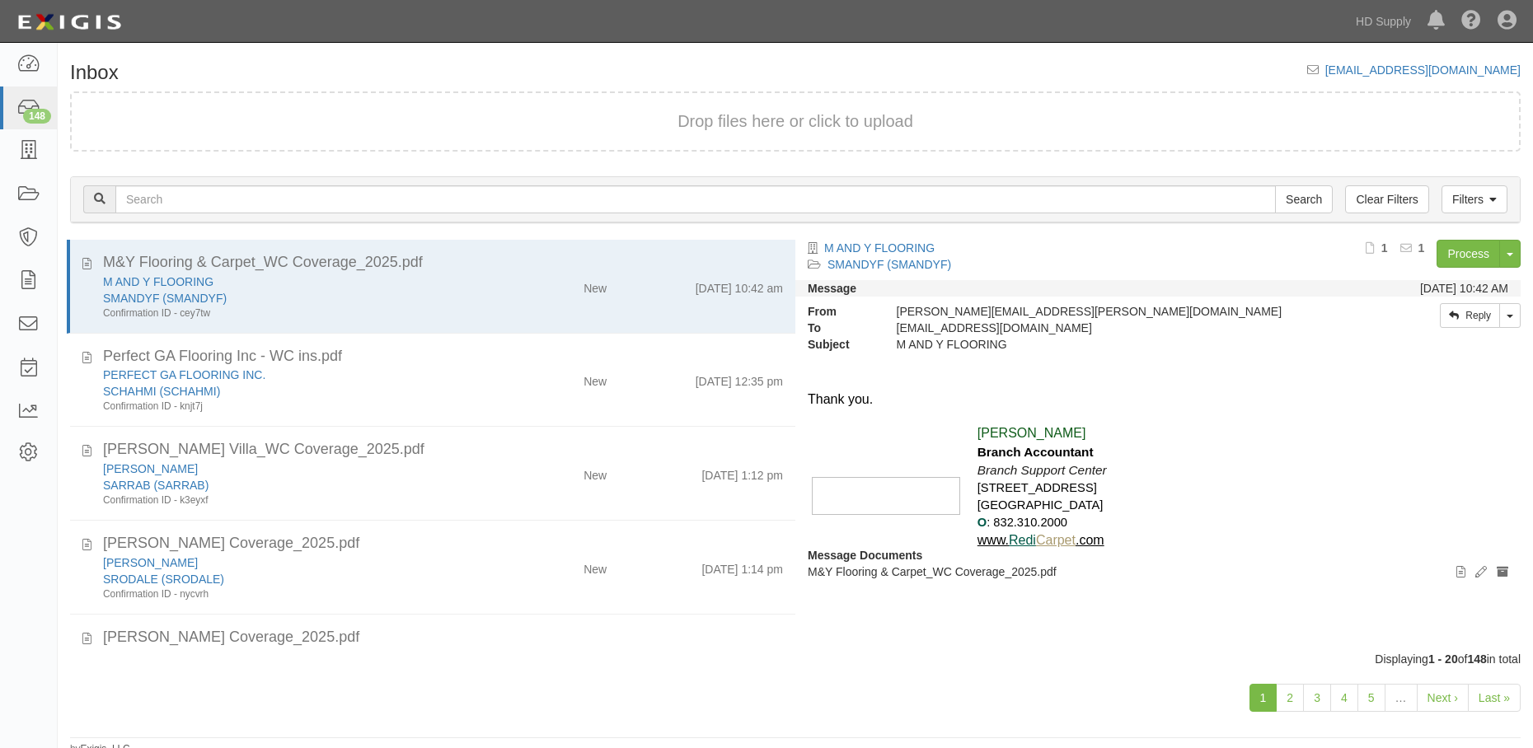  I want to click on a: 1, so click(1263, 698).